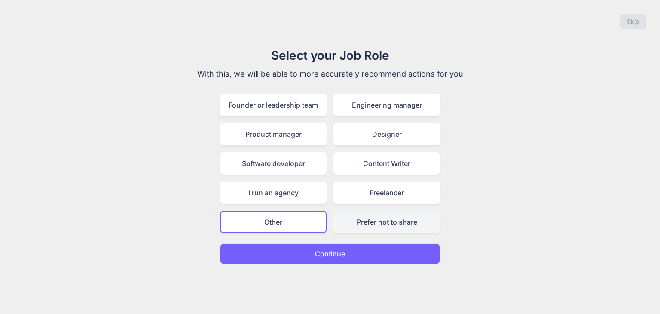 The height and width of the screenshot is (314, 660). What do you see at coordinates (387, 163) in the screenshot?
I see `div: Content Writer` at bounding box center [387, 163].